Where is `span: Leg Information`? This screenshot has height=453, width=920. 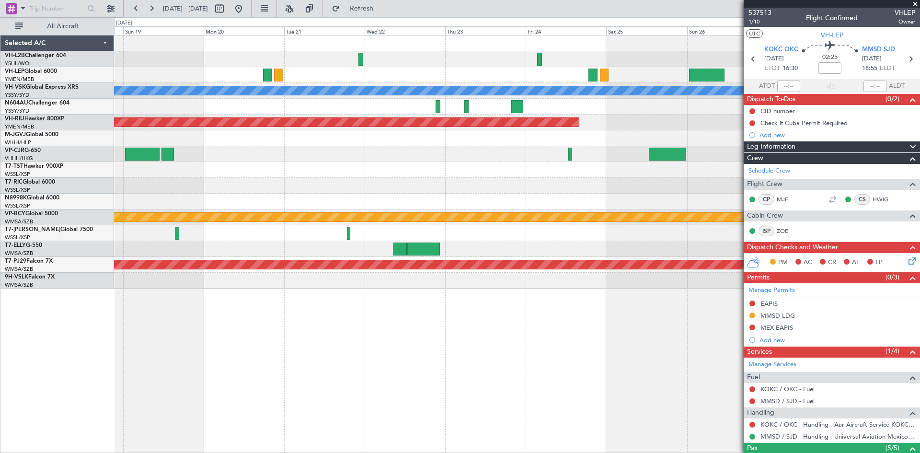
span: Leg Information is located at coordinates (771, 147).